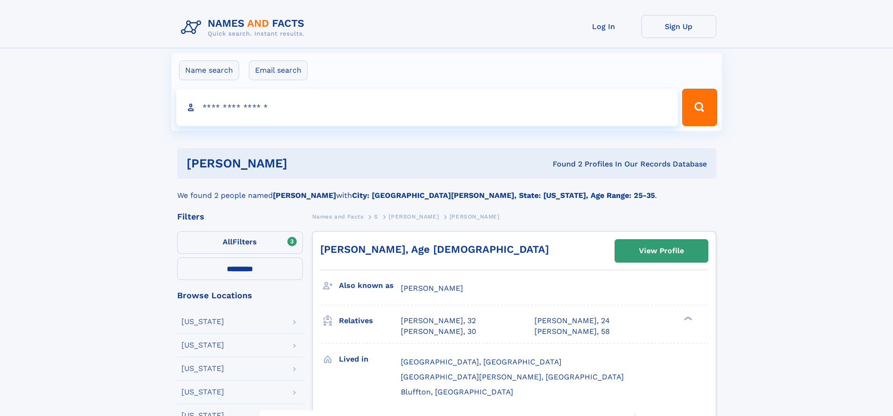 This screenshot has width=893, height=416. Describe the element at coordinates (240, 217) in the screenshot. I see `div: Filters` at that location.